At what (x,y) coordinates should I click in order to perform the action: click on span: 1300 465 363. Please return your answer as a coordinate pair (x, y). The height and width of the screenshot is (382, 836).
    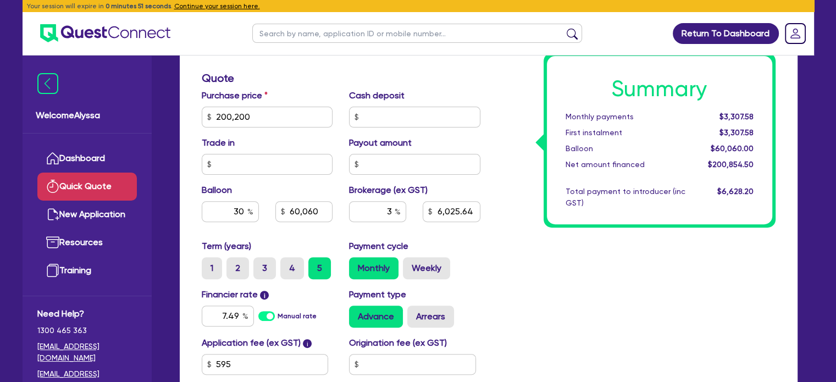
    Looking at the image, I should click on (87, 330).